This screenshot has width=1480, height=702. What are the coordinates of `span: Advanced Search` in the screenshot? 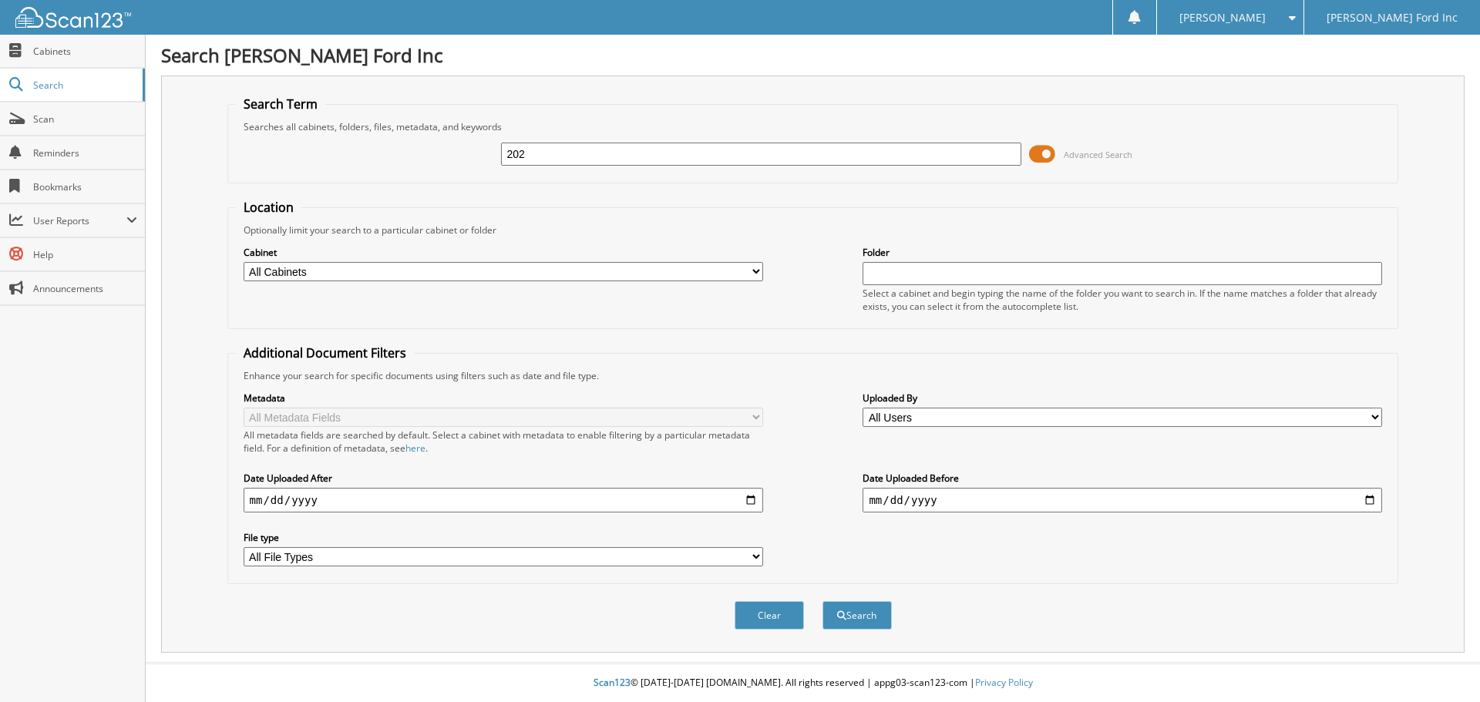 It's located at (1097, 154).